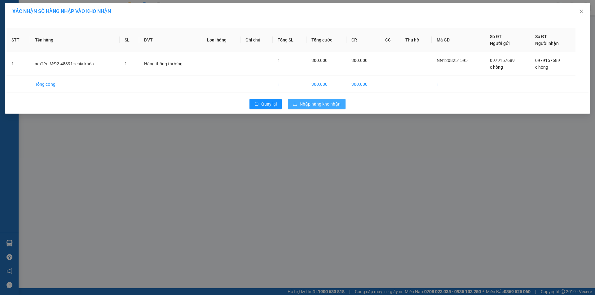 The width and height of the screenshot is (595, 295). Describe the element at coordinates (129, 40) in the screenshot. I see `th: SL` at that location.